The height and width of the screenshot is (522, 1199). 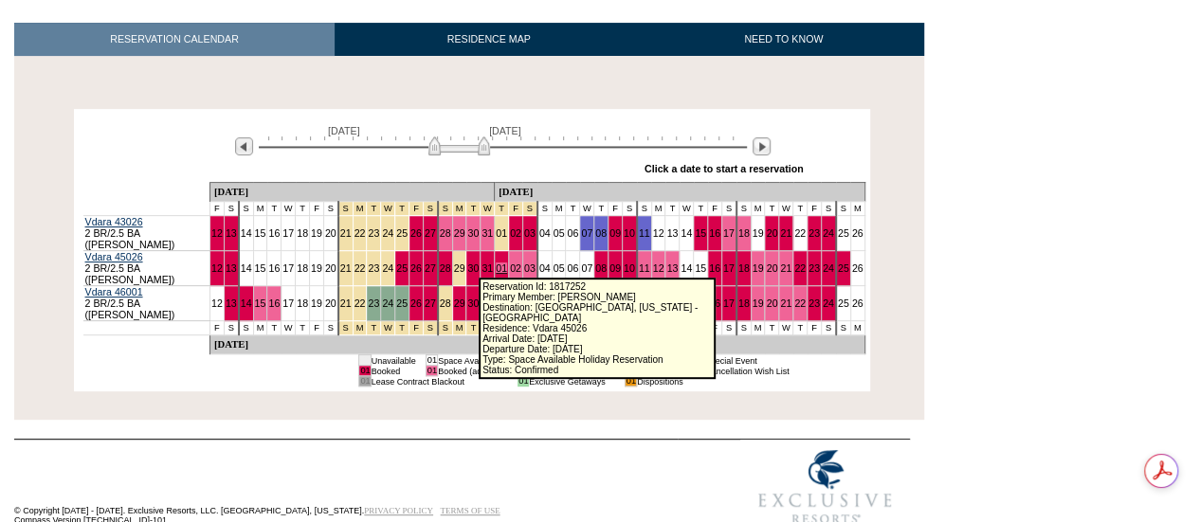 I want to click on a: 03, so click(x=530, y=233).